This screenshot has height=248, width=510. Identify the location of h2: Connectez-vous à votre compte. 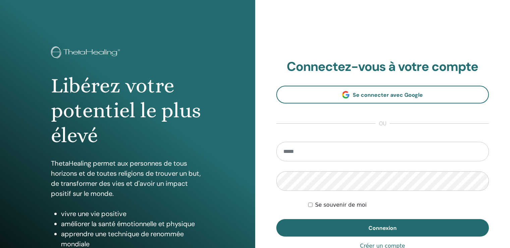
(383, 67).